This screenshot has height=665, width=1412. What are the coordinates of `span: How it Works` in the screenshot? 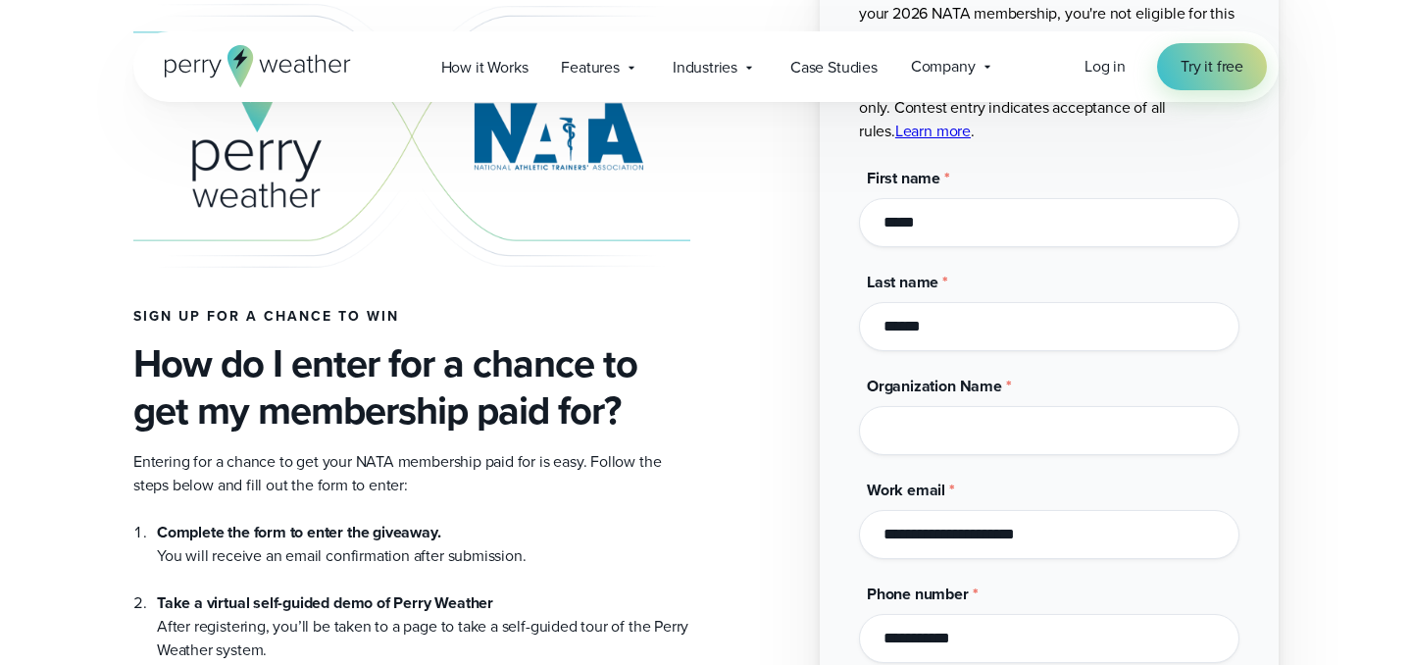 It's located at (484, 68).